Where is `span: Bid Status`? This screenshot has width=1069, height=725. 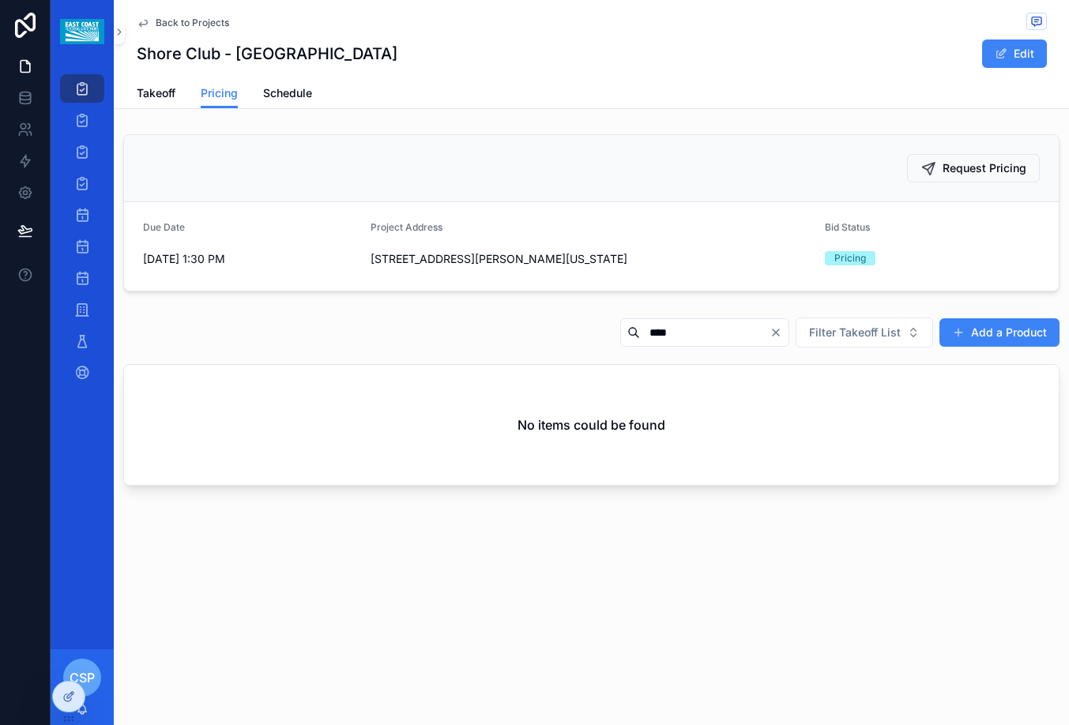
span: Bid Status is located at coordinates (847, 227).